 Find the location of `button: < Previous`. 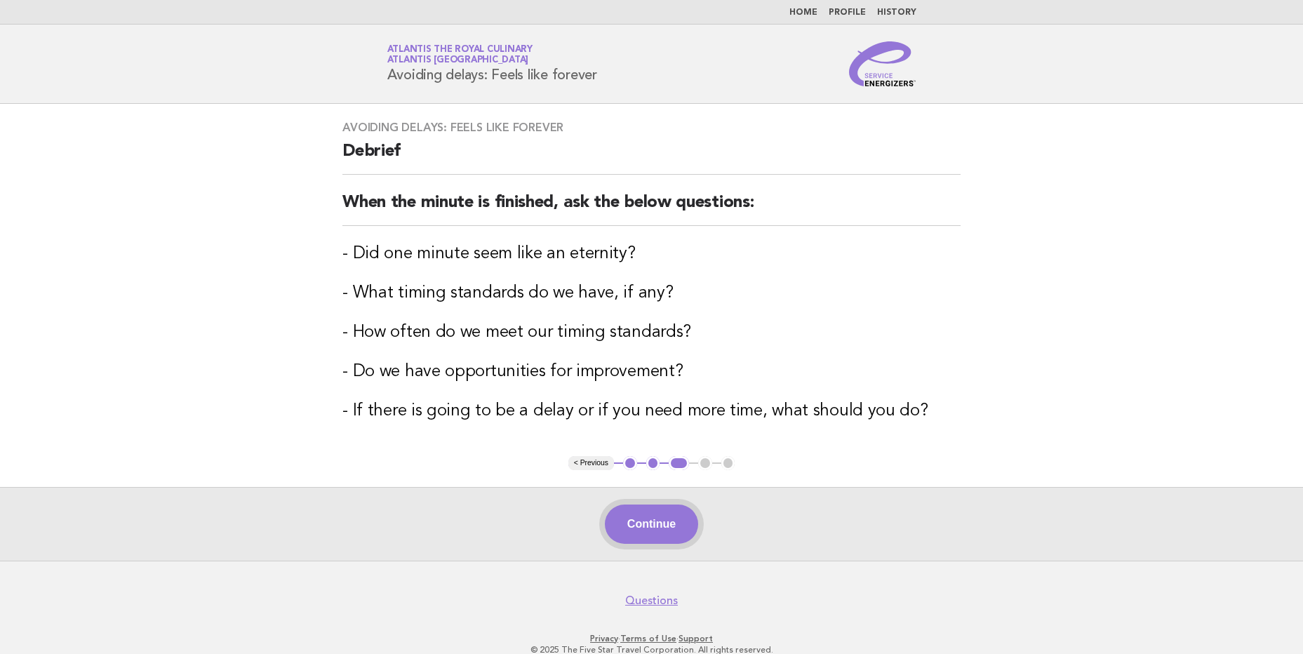

button: < Previous is located at coordinates (591, 463).